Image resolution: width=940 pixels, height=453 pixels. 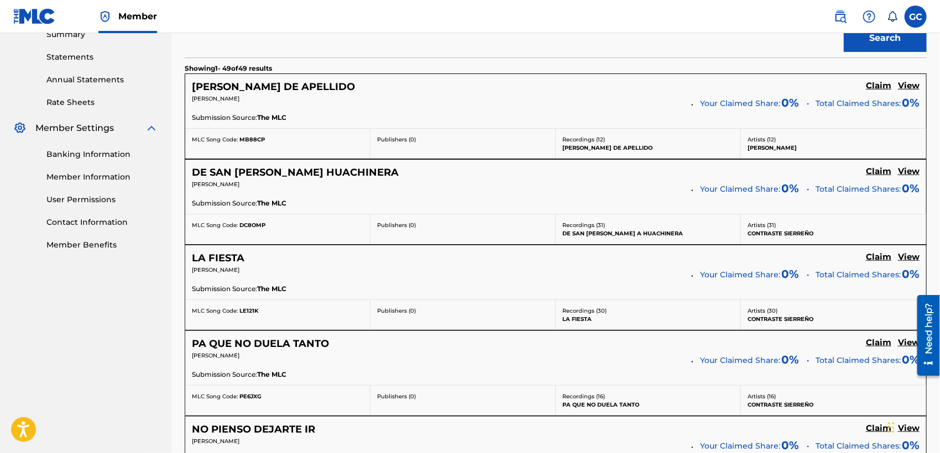 What do you see at coordinates (228, 69) in the screenshot?
I see `p: Showing 1 - 49 of 49 results` at bounding box center [228, 69].